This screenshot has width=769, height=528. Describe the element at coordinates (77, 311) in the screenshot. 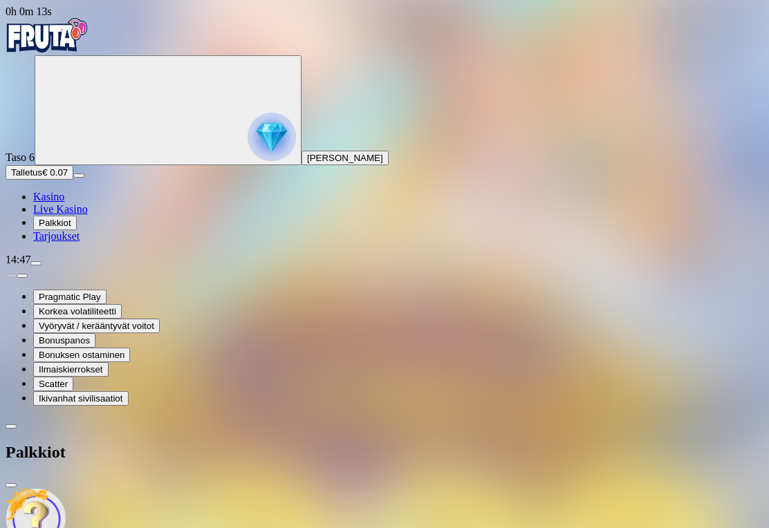

I see `span: Korkea volatiliteetti` at that location.